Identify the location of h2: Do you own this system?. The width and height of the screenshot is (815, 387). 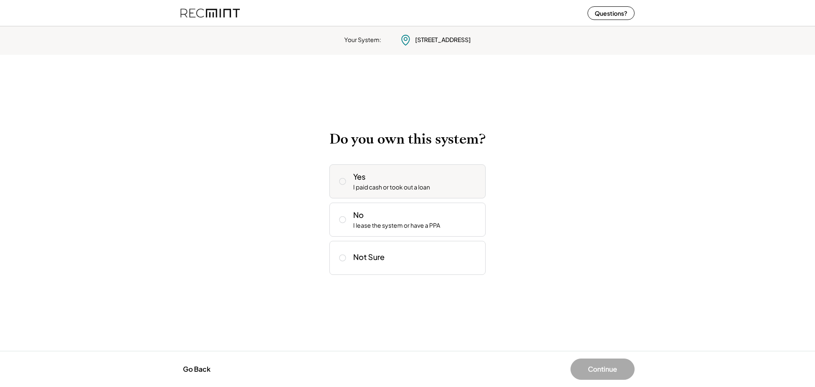
(407, 139).